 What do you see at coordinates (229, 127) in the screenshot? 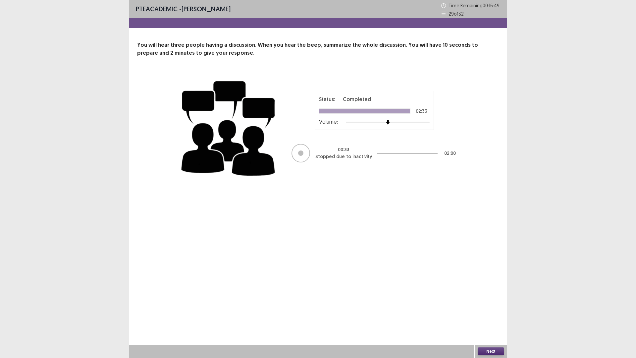
I see `img: group-discussion` at bounding box center [229, 127].